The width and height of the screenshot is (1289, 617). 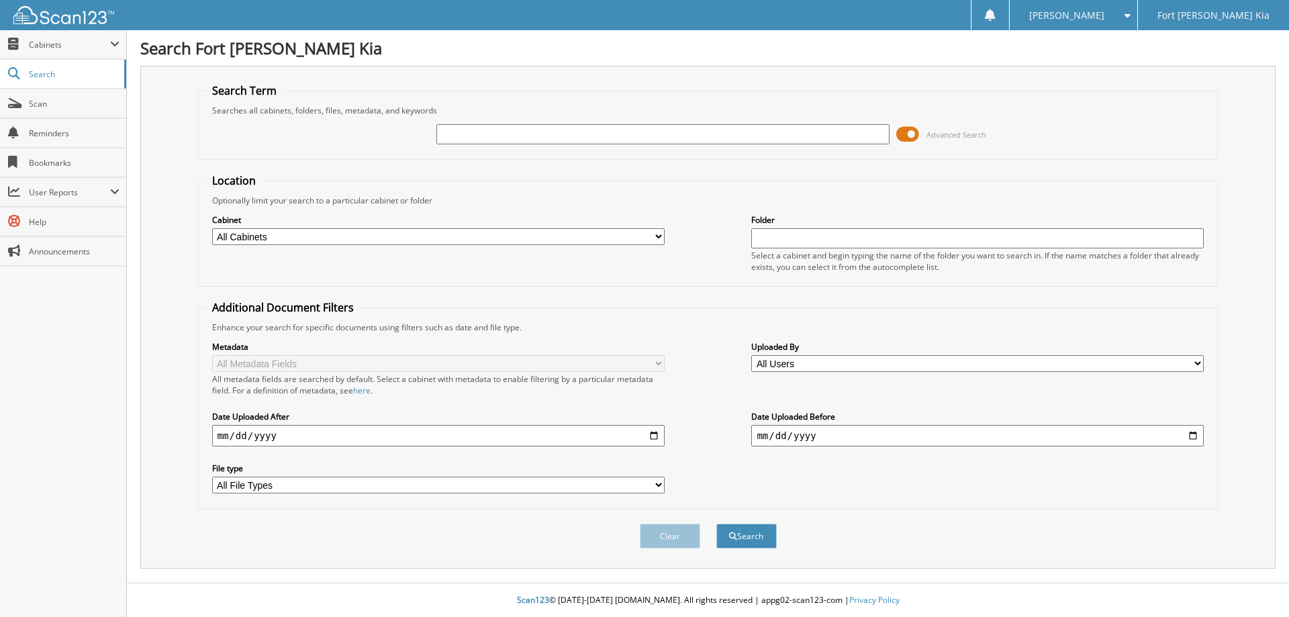 I want to click on legend: Search Term, so click(x=244, y=91).